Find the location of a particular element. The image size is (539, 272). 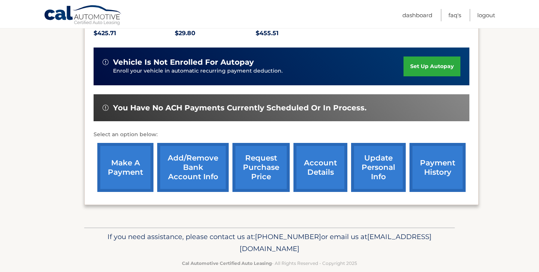

a: update personal info is located at coordinates (379, 167).